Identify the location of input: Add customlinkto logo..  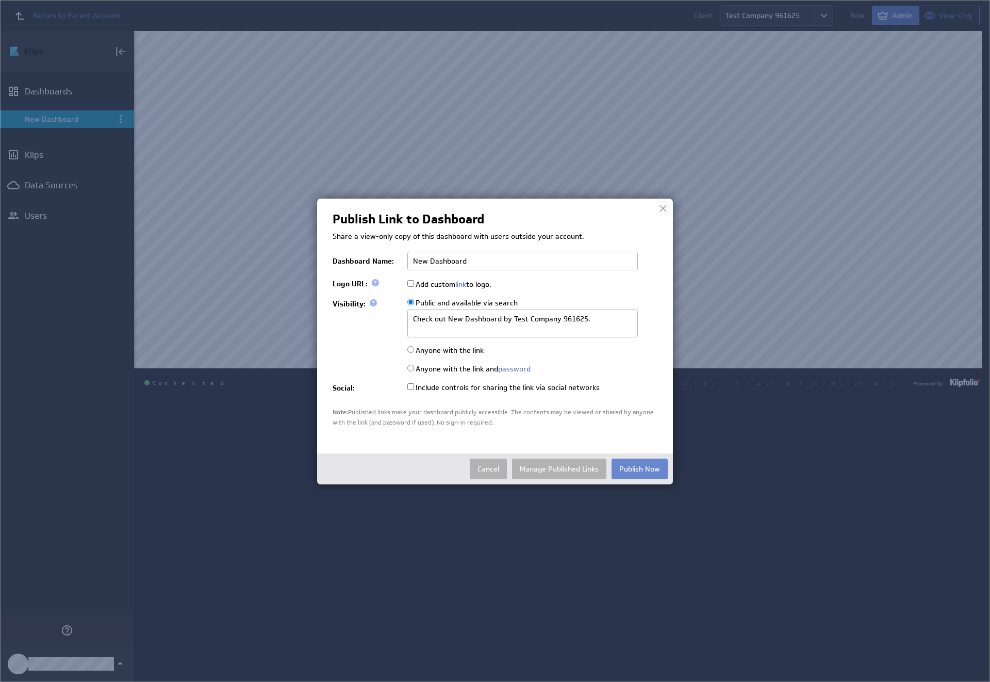
(410, 283).